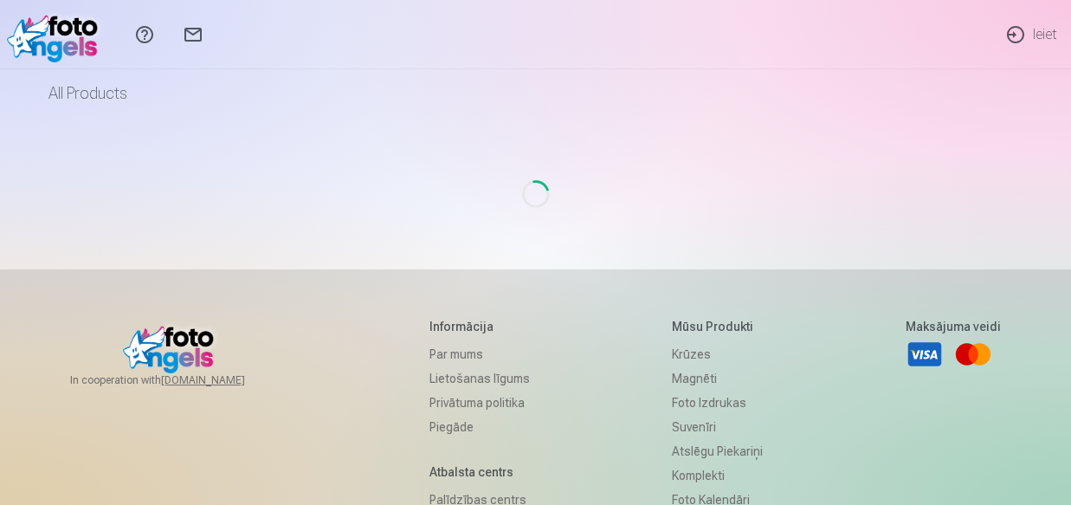 Image resolution: width=1071 pixels, height=505 pixels. Describe the element at coordinates (717, 427) in the screenshot. I see `a: Suvenīri` at that location.